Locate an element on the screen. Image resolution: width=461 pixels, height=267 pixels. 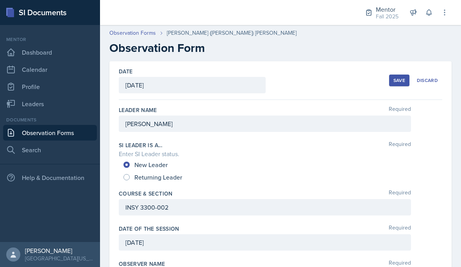
div: Fall 2025 is located at coordinates (387, 16).